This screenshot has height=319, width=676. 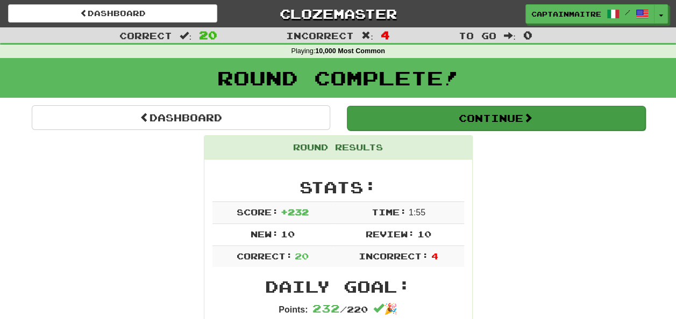 I want to click on span: Score:, so click(x=257, y=212).